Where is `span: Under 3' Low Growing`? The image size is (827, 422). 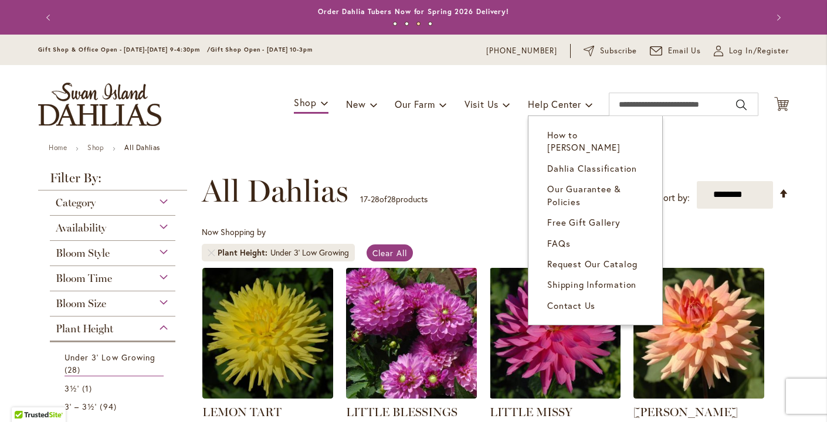
span: Under 3' Low Growing is located at coordinates (110, 357).